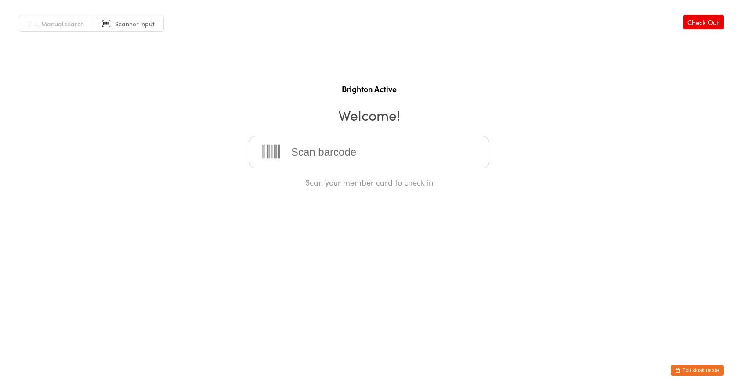  What do you see at coordinates (369, 89) in the screenshot?
I see `h1: Brighton Active` at bounding box center [369, 89].